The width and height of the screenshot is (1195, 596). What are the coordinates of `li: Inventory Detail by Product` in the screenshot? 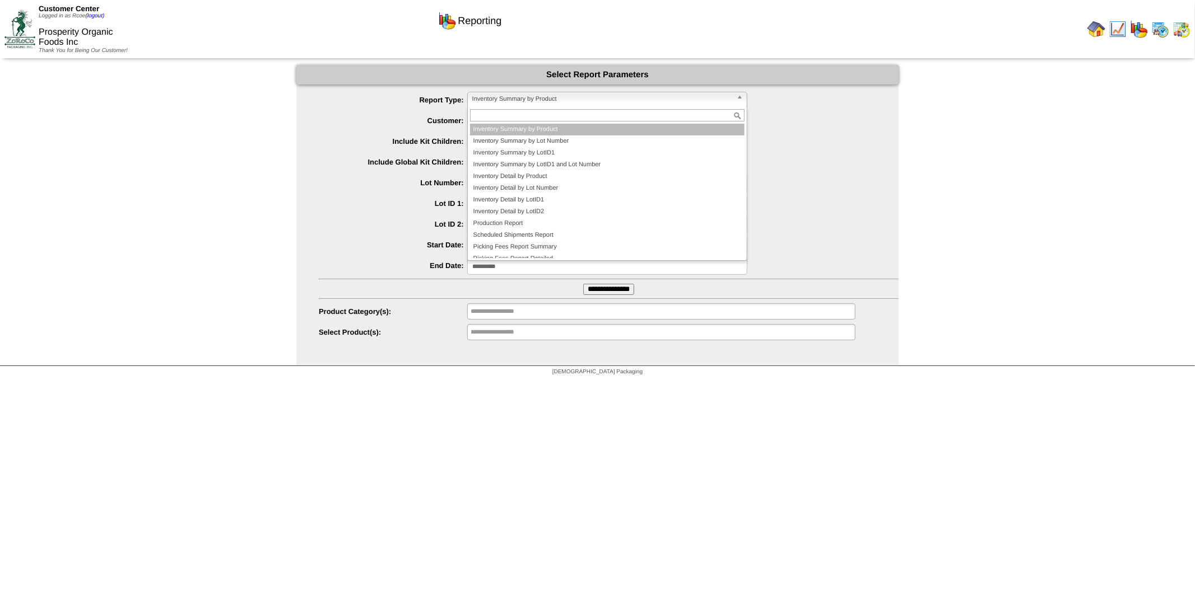 It's located at (607, 176).